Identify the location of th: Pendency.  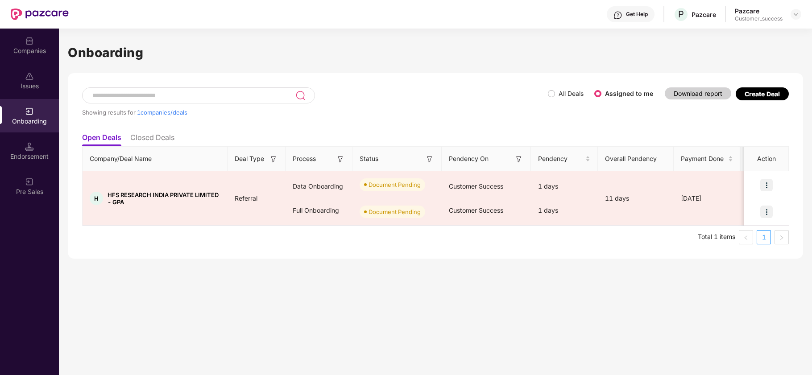
(564, 159).